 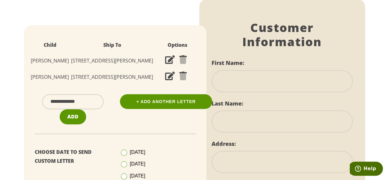 What do you see at coordinates (112, 45) in the screenshot?
I see `th: Ship To` at bounding box center [112, 45].